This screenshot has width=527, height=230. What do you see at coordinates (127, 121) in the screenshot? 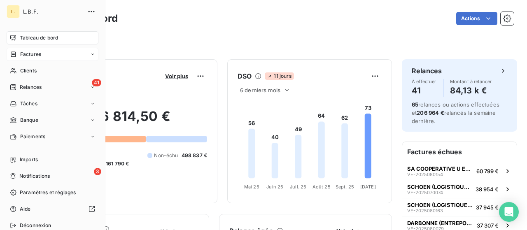
I see `h2: 986 814,50 €` at bounding box center [127, 121].